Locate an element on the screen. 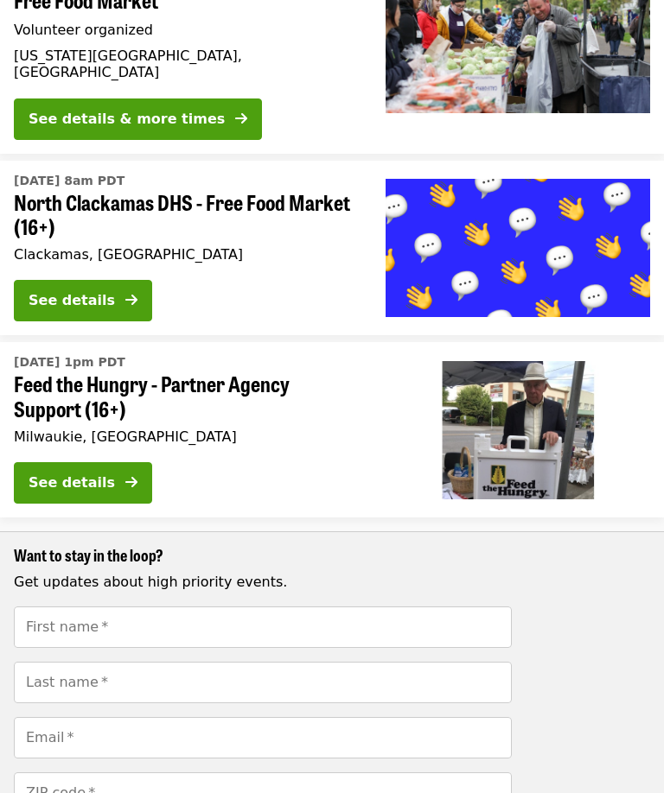 This screenshot has height=793, width=664. span: Volunteer organized is located at coordinates (83, 30).